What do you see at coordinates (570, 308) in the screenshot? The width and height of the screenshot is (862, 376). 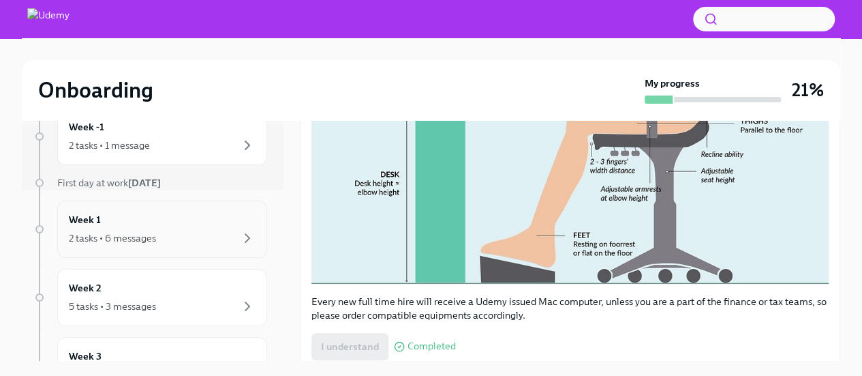 I see `p: Every new full time hire will receive a Udemy issued Mac computer, unless you are a part of the f...` at bounding box center [570, 308].